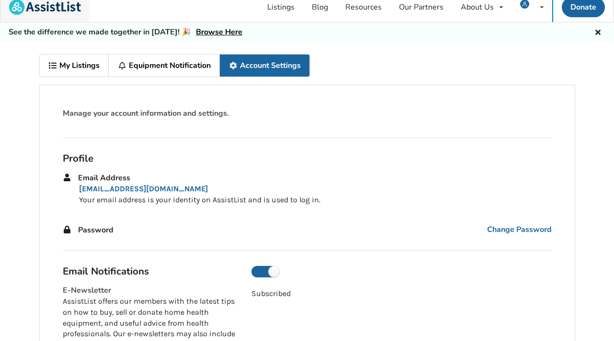 The height and width of the screenshot is (341, 614). Describe the element at coordinates (519, 230) in the screenshot. I see `span: Change Password` at that location.